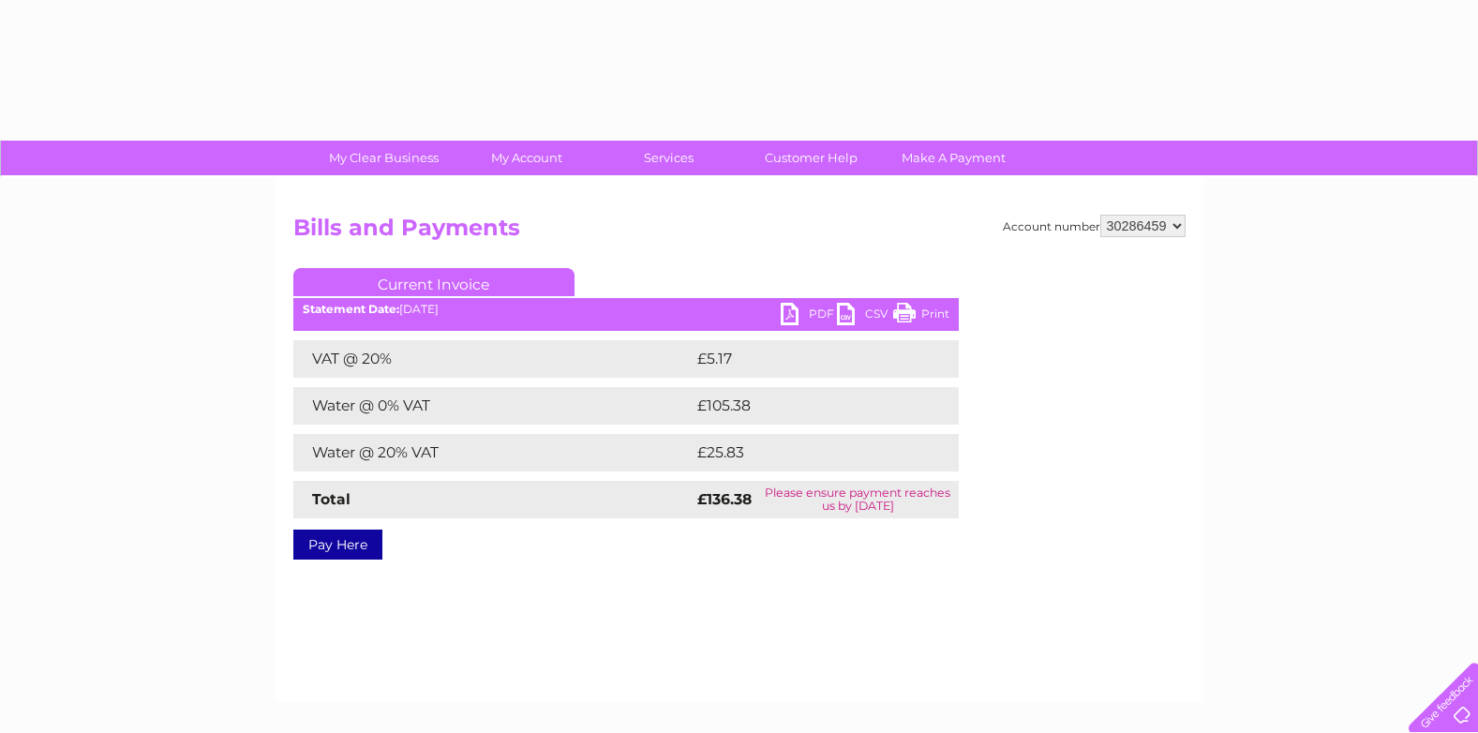 This screenshot has width=1478, height=733. I want to click on td: VAT @ 20%, so click(493, 359).